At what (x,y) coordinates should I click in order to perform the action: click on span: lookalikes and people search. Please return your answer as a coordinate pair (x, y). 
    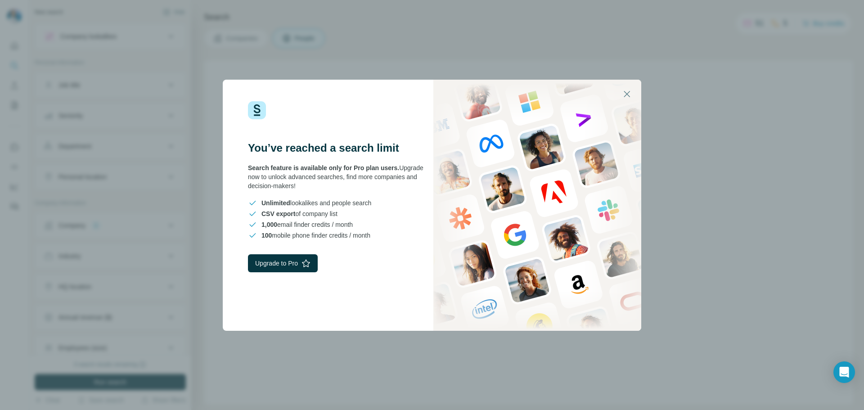
    Looking at the image, I should click on (316, 203).